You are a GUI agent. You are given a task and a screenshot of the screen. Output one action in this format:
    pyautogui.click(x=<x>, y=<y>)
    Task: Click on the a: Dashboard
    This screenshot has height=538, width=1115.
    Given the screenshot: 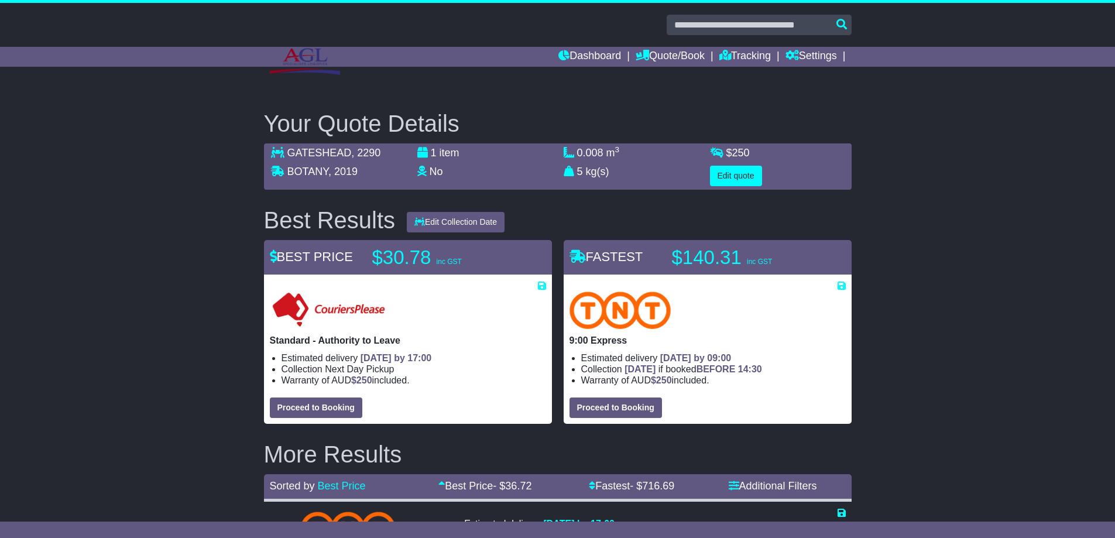 What is the action you would take?
    pyautogui.click(x=589, y=57)
    